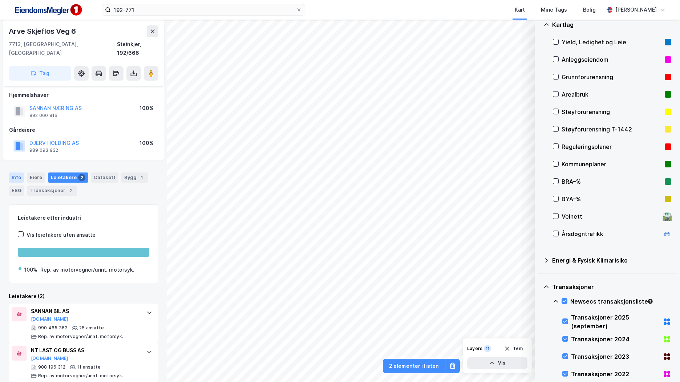  I want to click on div: Leietakere, so click(68, 178).